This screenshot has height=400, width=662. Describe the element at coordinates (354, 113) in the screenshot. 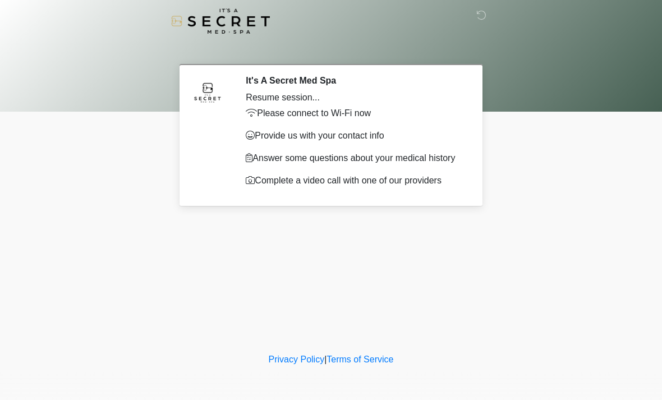

I see `p: Please connect to Wi-Fi now` at that location.